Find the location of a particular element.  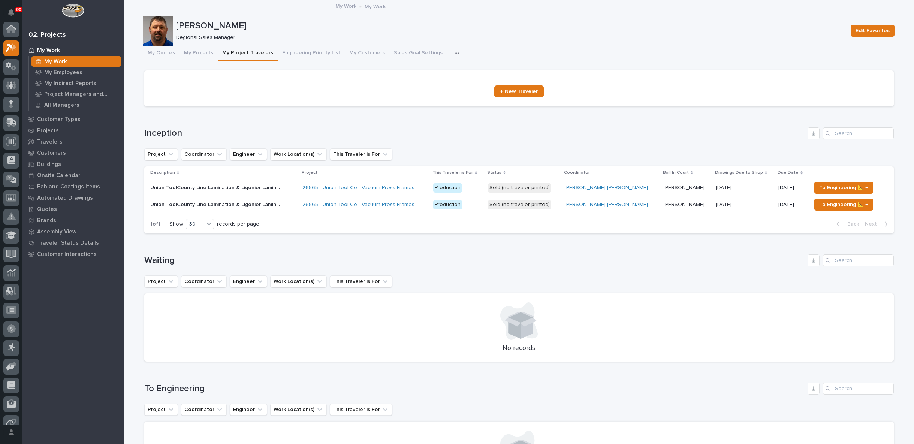

p: Travelers is located at coordinates (50, 142).